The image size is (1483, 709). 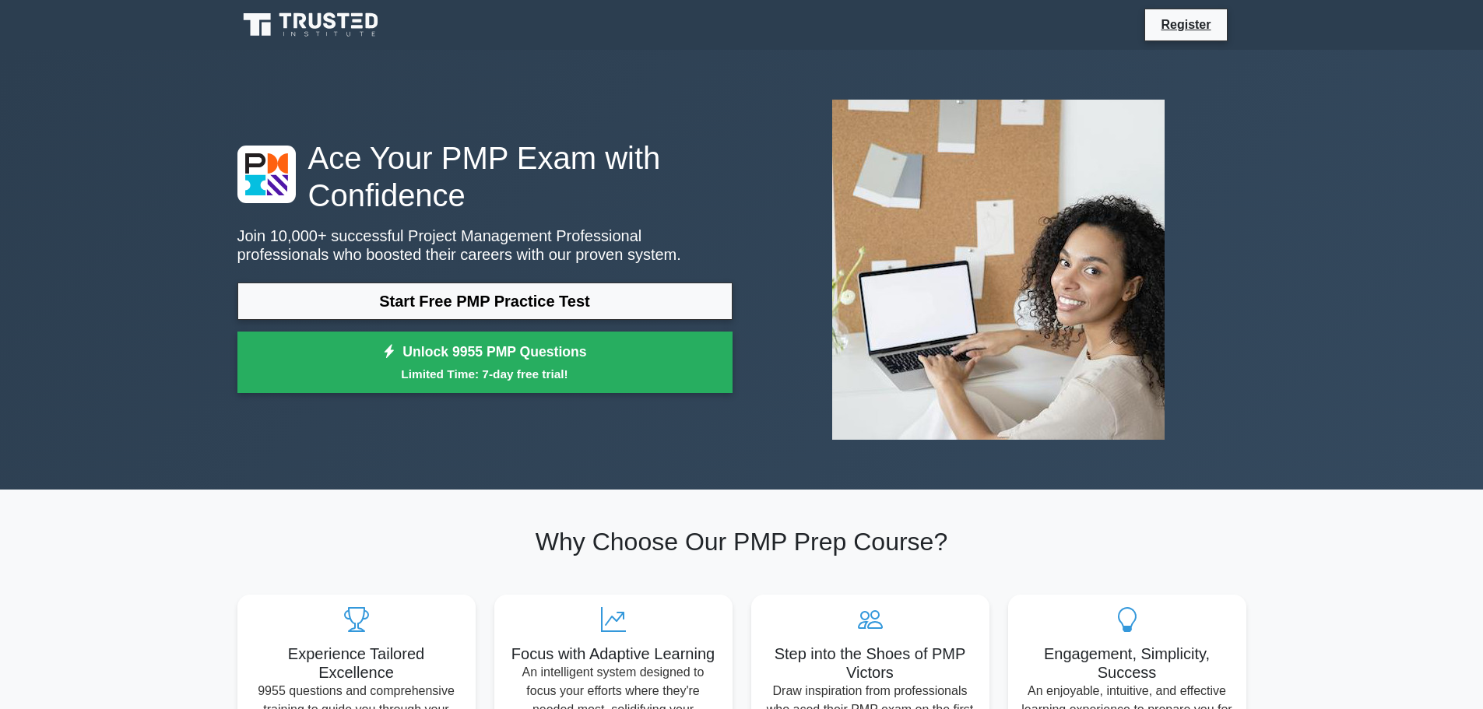 I want to click on a: Start Free PMP Practice Test, so click(x=485, y=301).